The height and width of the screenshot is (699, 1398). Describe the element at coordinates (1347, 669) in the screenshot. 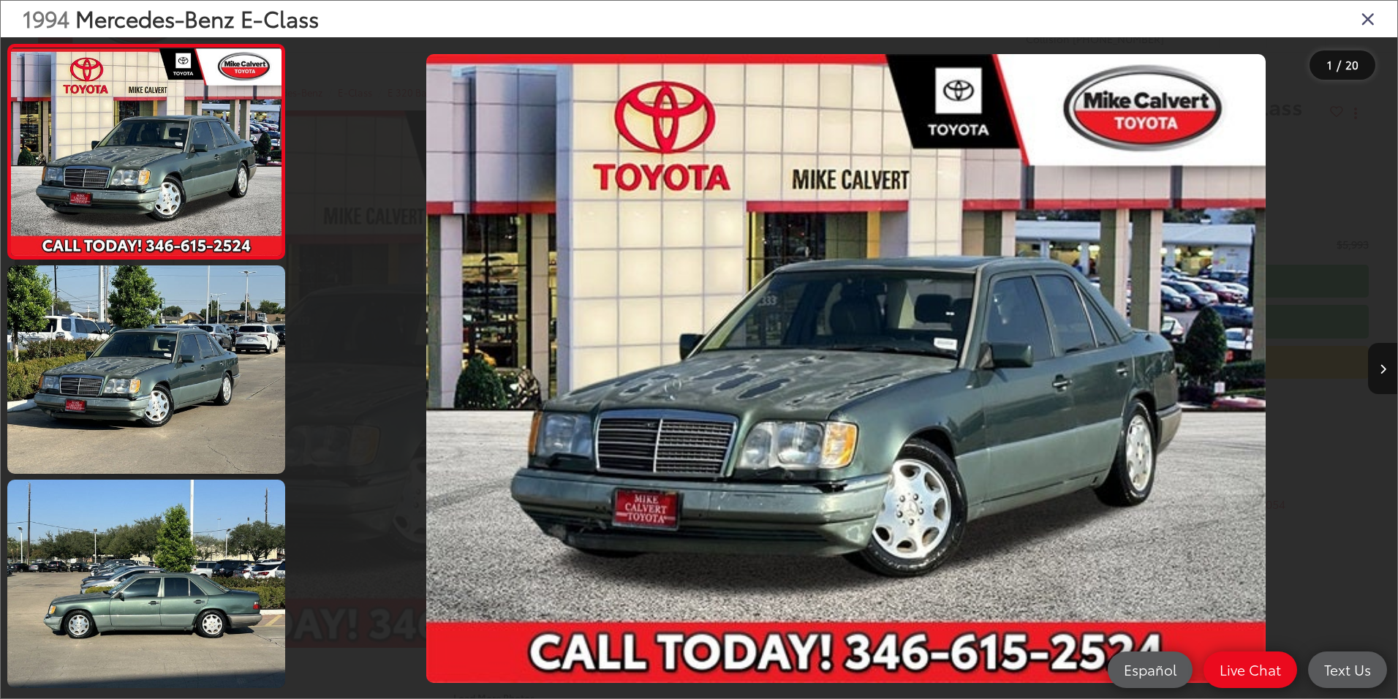

I see `span: Text Us` at that location.